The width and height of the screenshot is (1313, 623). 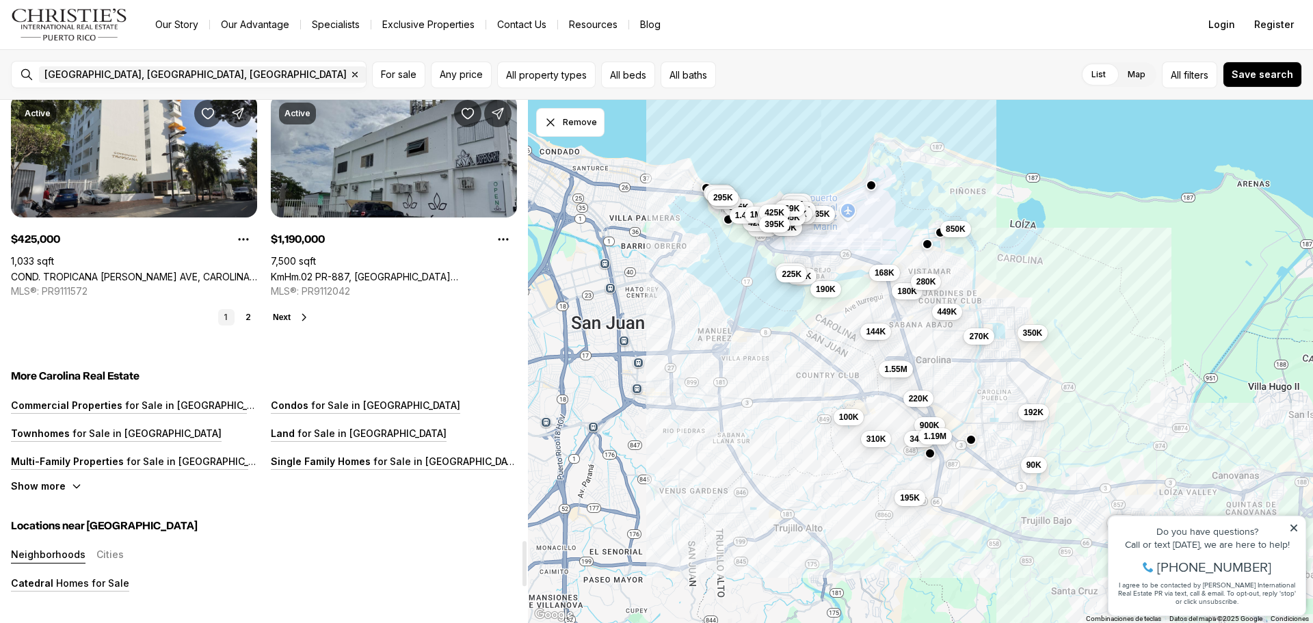 I want to click on span: 90K, so click(x=1034, y=465).